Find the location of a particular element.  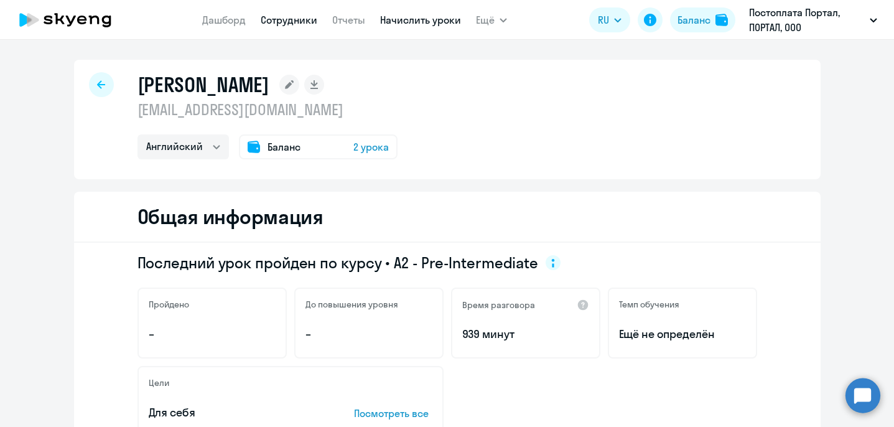

a: Сотрудники is located at coordinates (289, 20).